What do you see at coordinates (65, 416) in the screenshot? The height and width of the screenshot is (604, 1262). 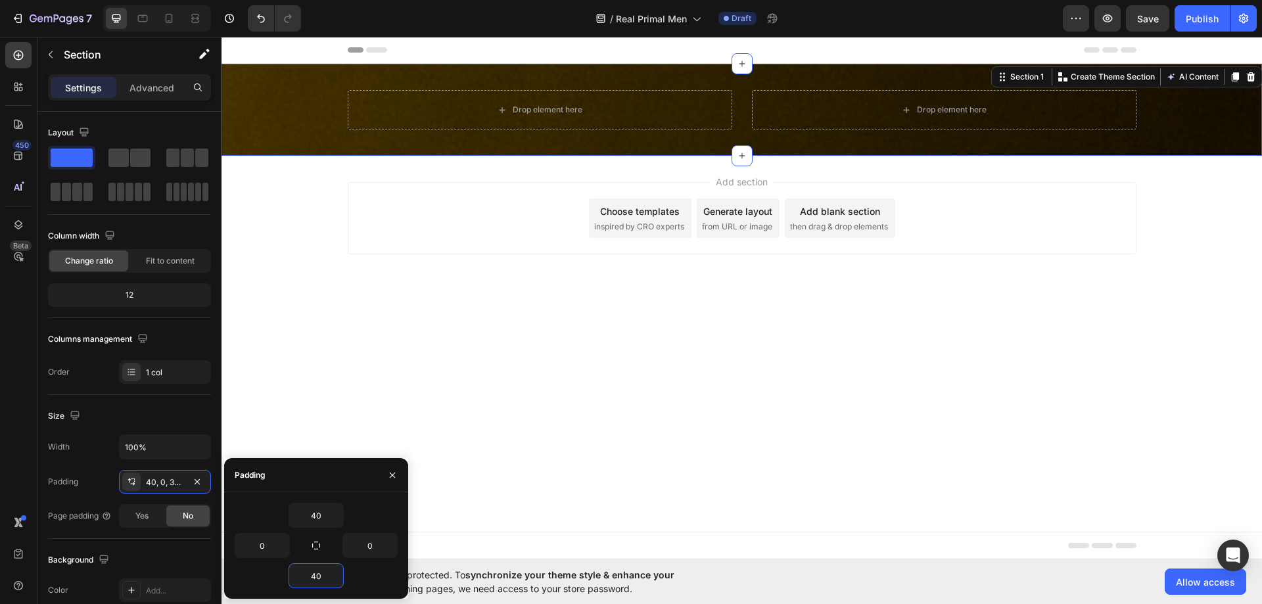 I see `div: Size` at bounding box center [65, 416].